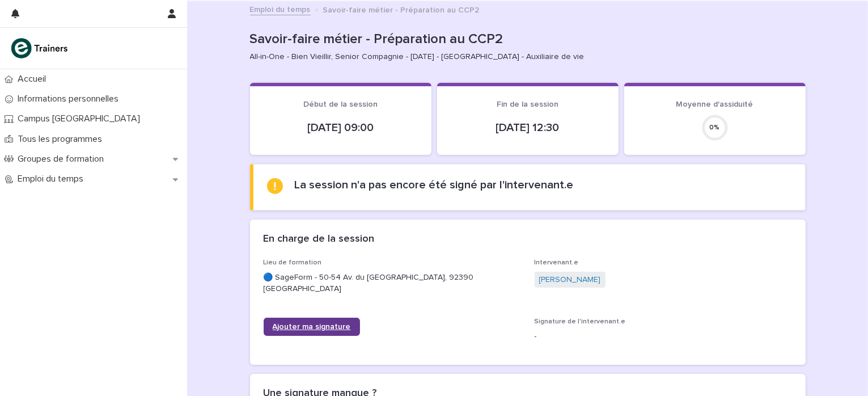  I want to click on img: K0CqGN7SDeD6s4JG8KQk, so click(40, 48).